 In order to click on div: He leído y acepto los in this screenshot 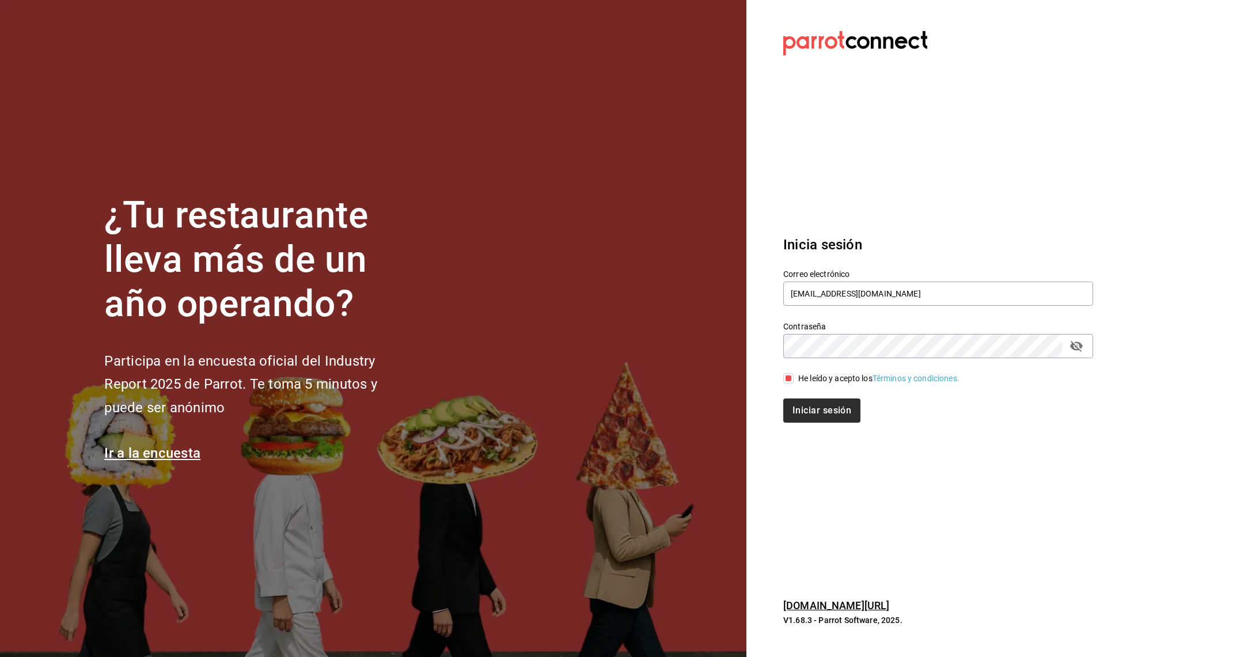, I will do `click(879, 378)`.